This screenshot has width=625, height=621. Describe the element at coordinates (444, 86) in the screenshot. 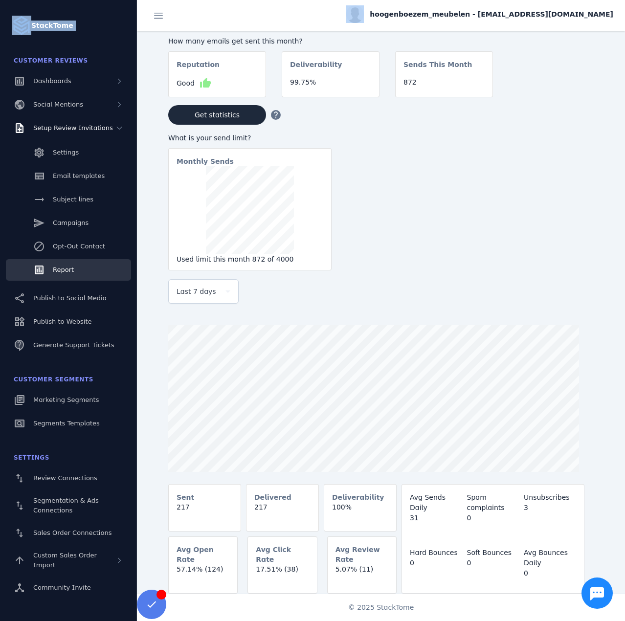

I see `mat-card-content: 872` at that location.